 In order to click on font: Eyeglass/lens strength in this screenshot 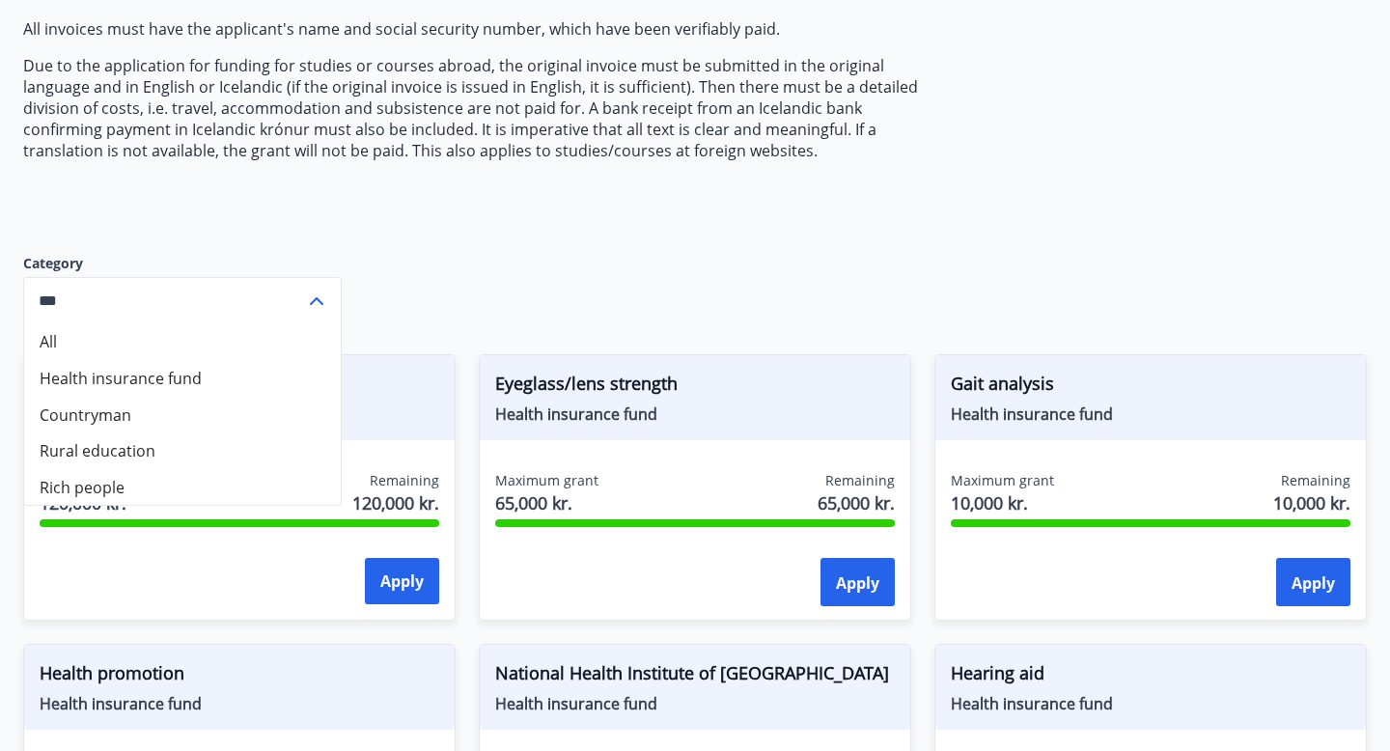, I will do `click(586, 383)`.